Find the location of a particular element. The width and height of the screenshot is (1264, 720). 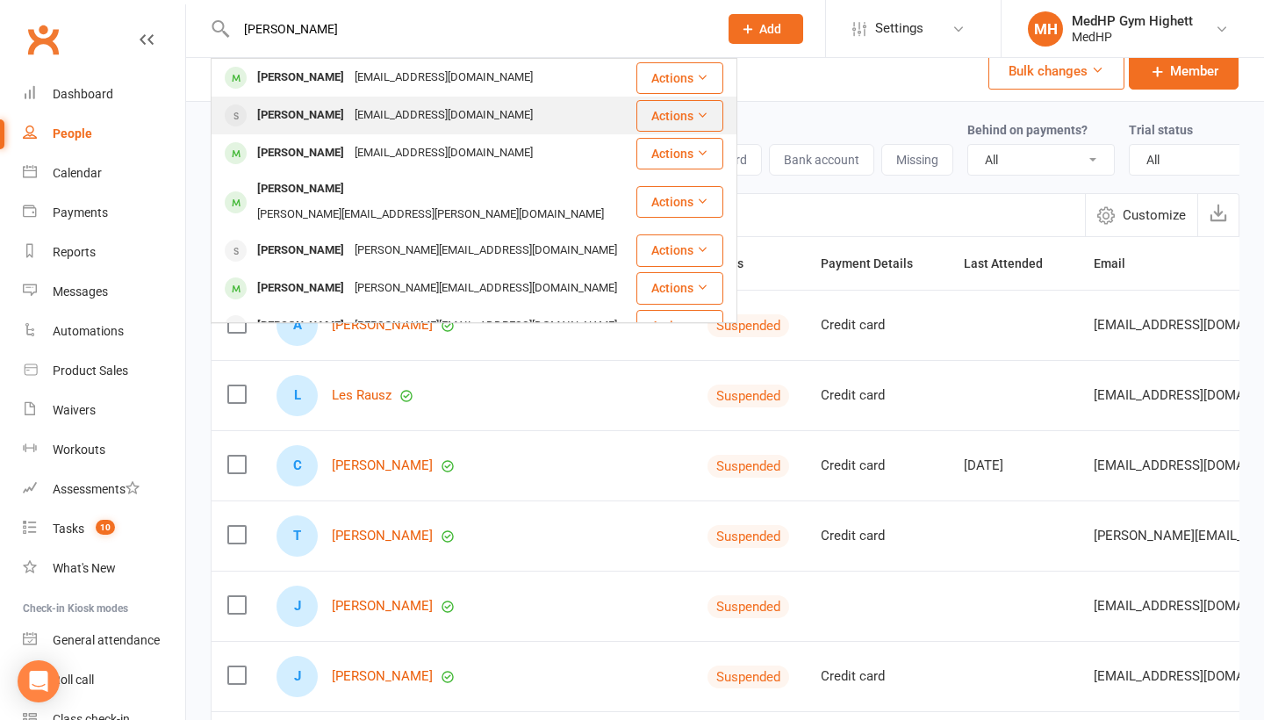

span: Email is located at coordinates (1119, 263).